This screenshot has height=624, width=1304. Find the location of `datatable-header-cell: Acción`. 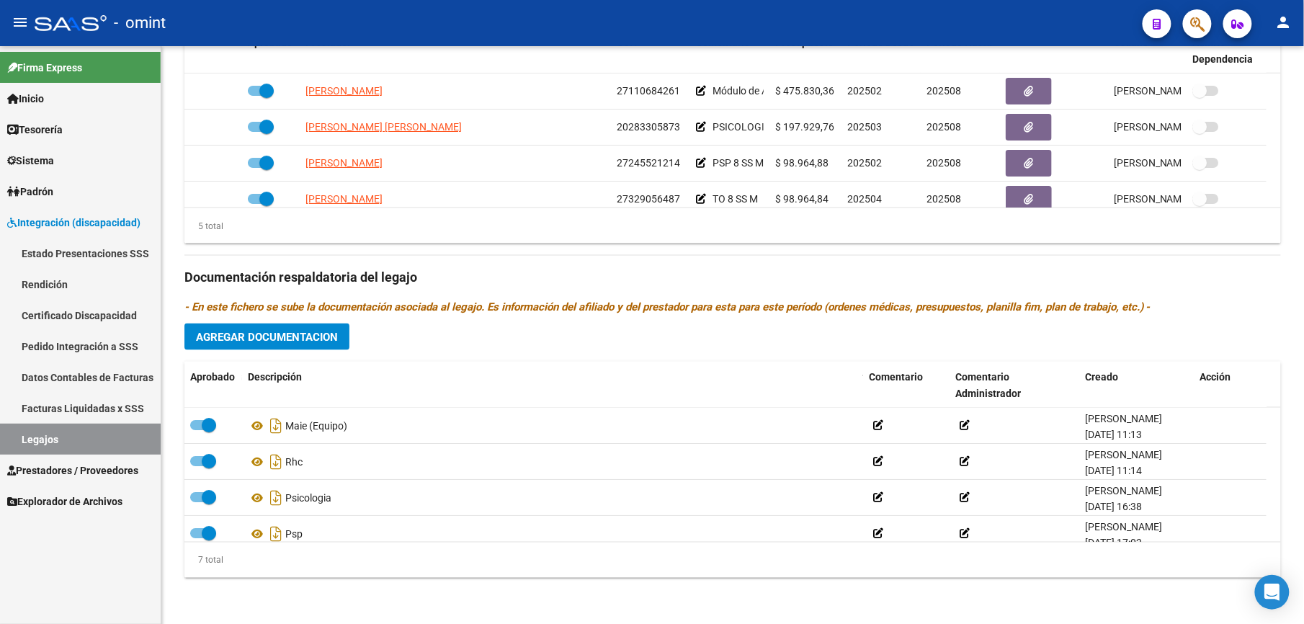

datatable-header-cell: Acción is located at coordinates (1231, 386).